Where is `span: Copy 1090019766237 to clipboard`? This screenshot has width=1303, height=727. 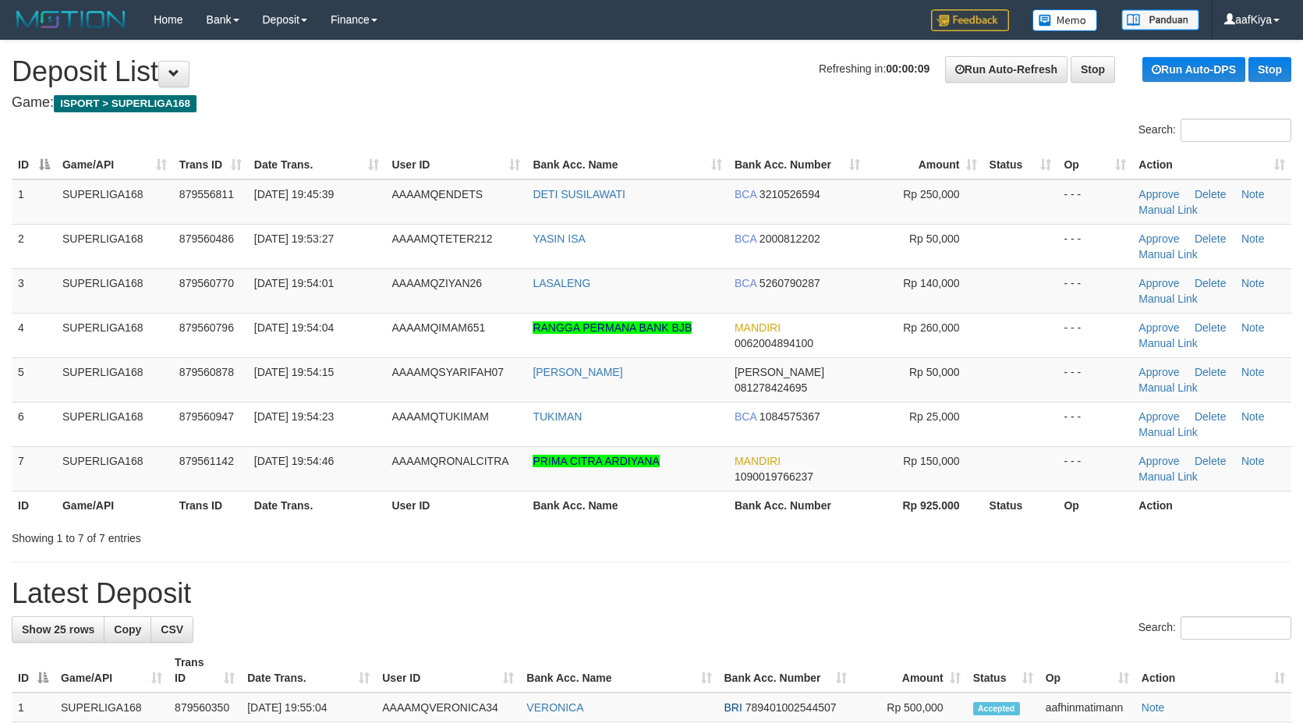 span: Copy 1090019766237 to clipboard is located at coordinates (774, 476).